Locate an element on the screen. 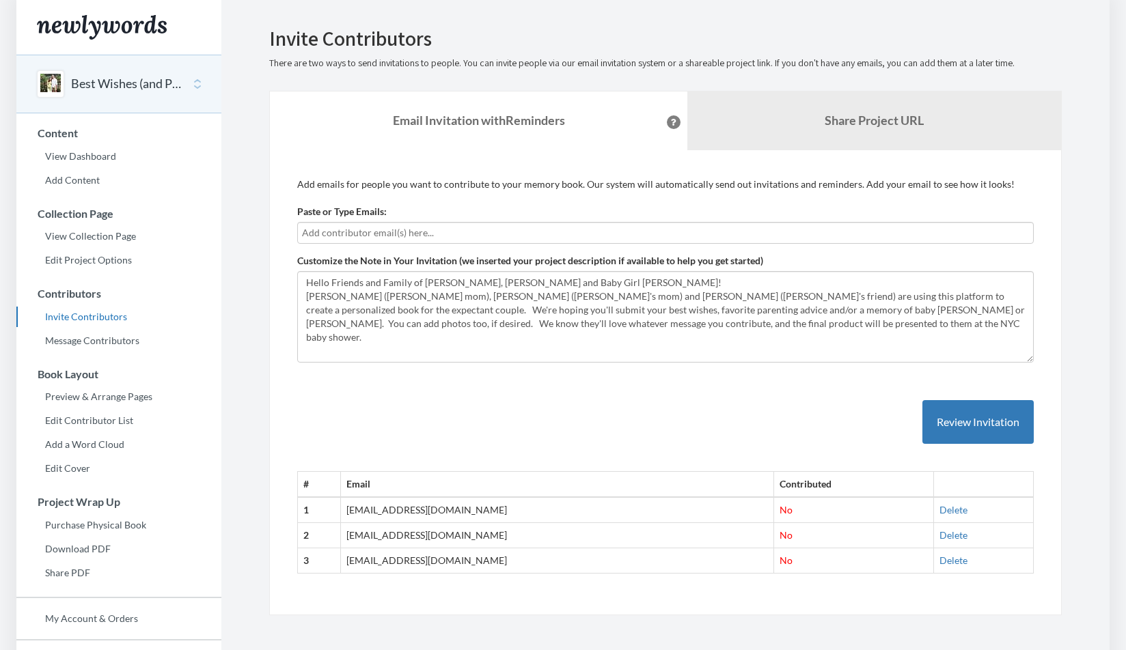  p: There are two ways to send invitations to people. You can invite people via our email invitation ... is located at coordinates (665, 64).